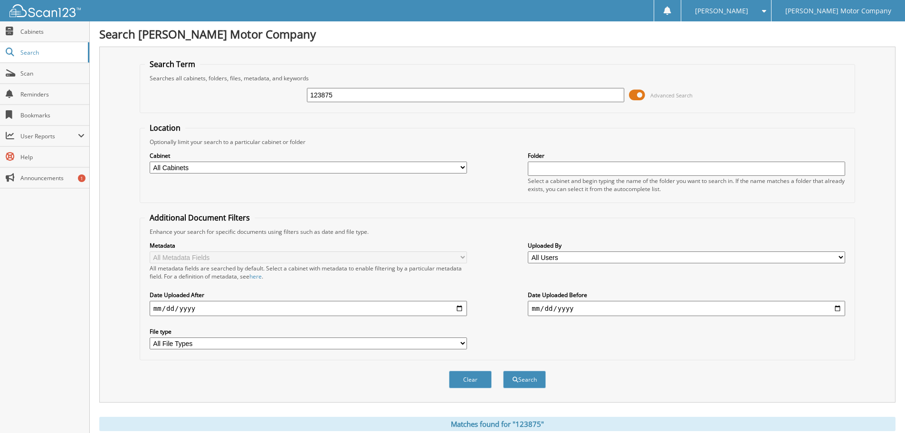 The height and width of the screenshot is (433, 905). I want to click on input: start, so click(308, 308).